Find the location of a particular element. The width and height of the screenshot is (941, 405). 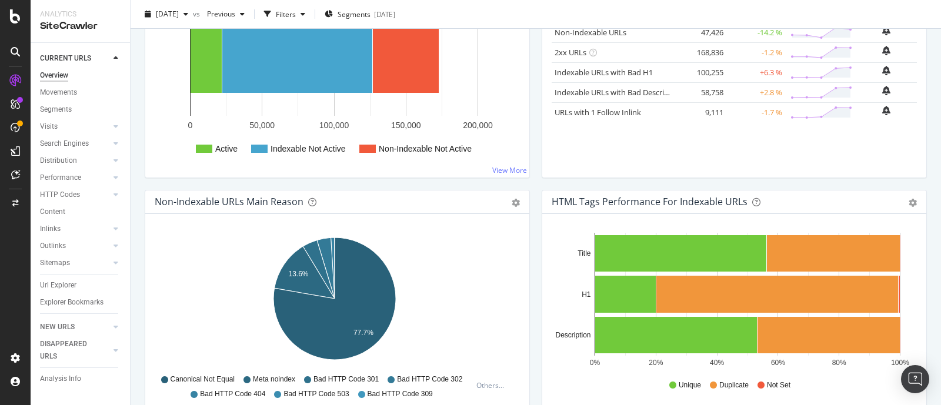

div: Search Engines is located at coordinates (64, 143).